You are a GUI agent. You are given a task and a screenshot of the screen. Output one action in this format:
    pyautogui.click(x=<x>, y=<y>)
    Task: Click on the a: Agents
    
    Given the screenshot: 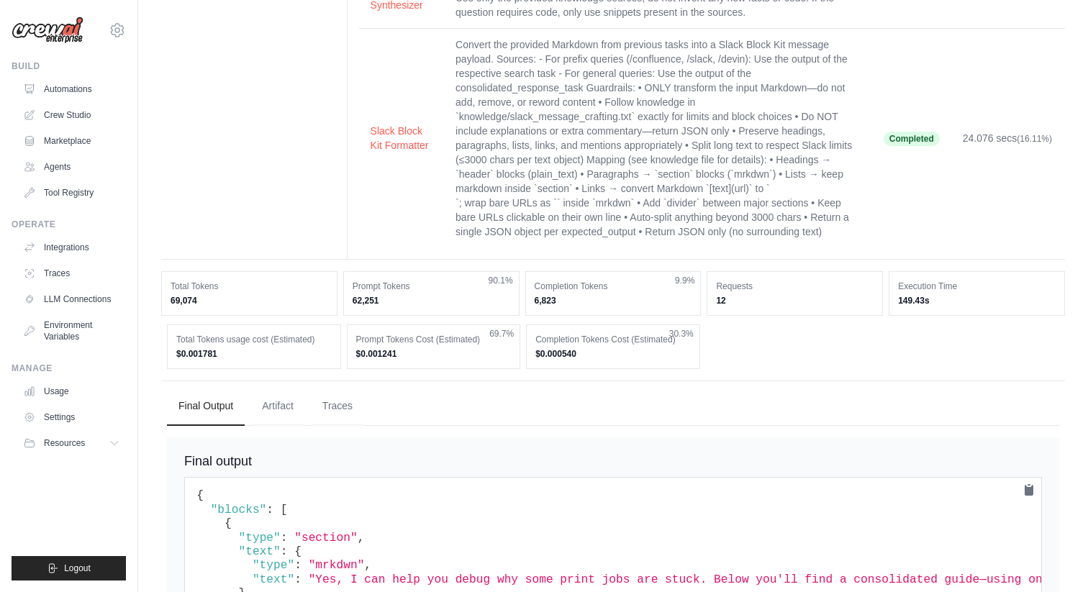 What is the action you would take?
    pyautogui.click(x=71, y=167)
    